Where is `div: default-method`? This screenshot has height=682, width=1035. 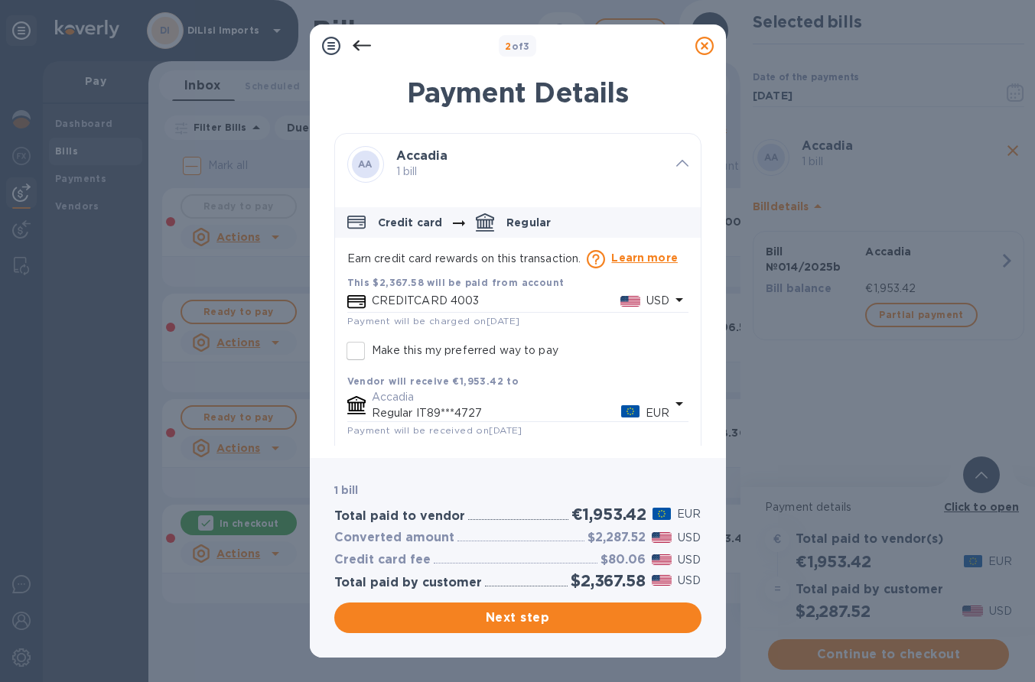
div: default-method is located at coordinates (518, 359).